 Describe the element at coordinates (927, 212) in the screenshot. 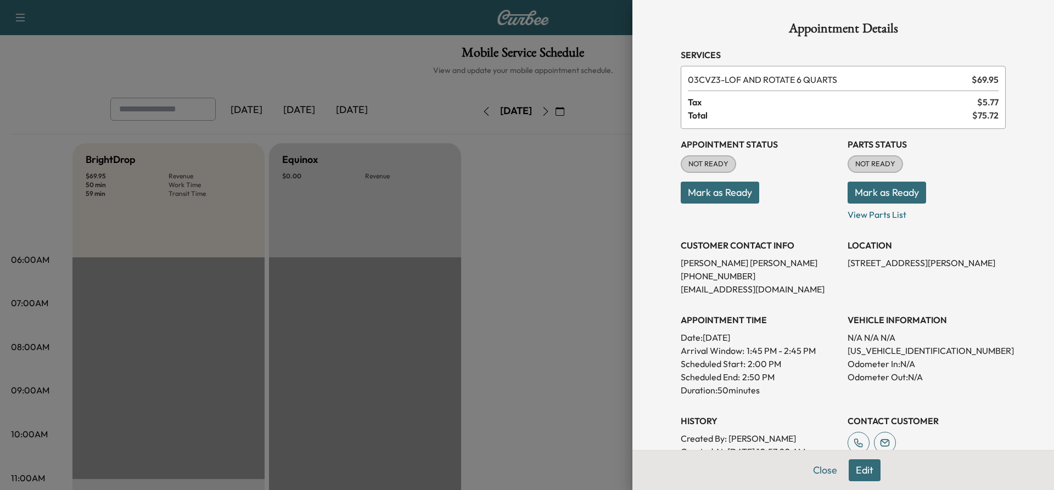

I see `p: View Parts List` at that location.